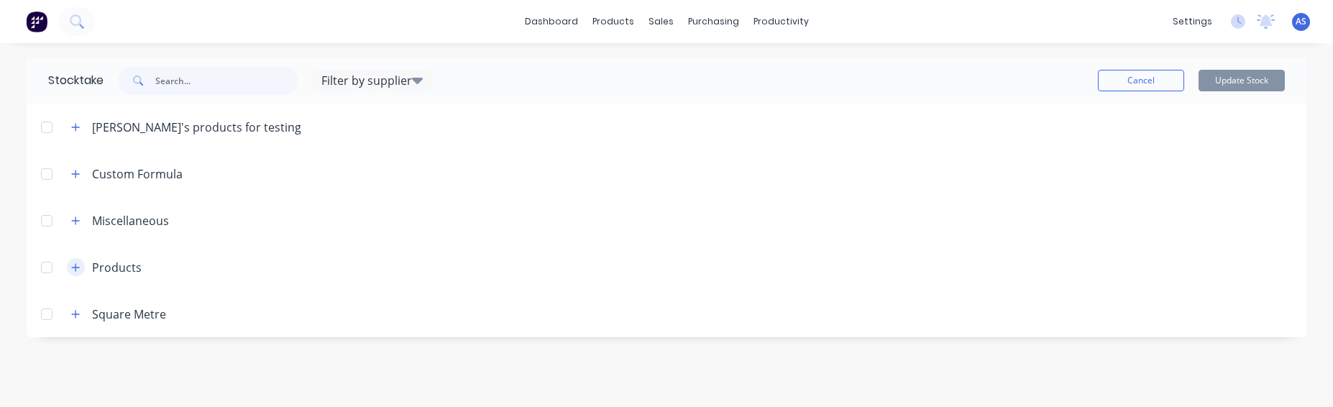  Describe the element at coordinates (129, 314) in the screenshot. I see `div: Square Metre` at that location.